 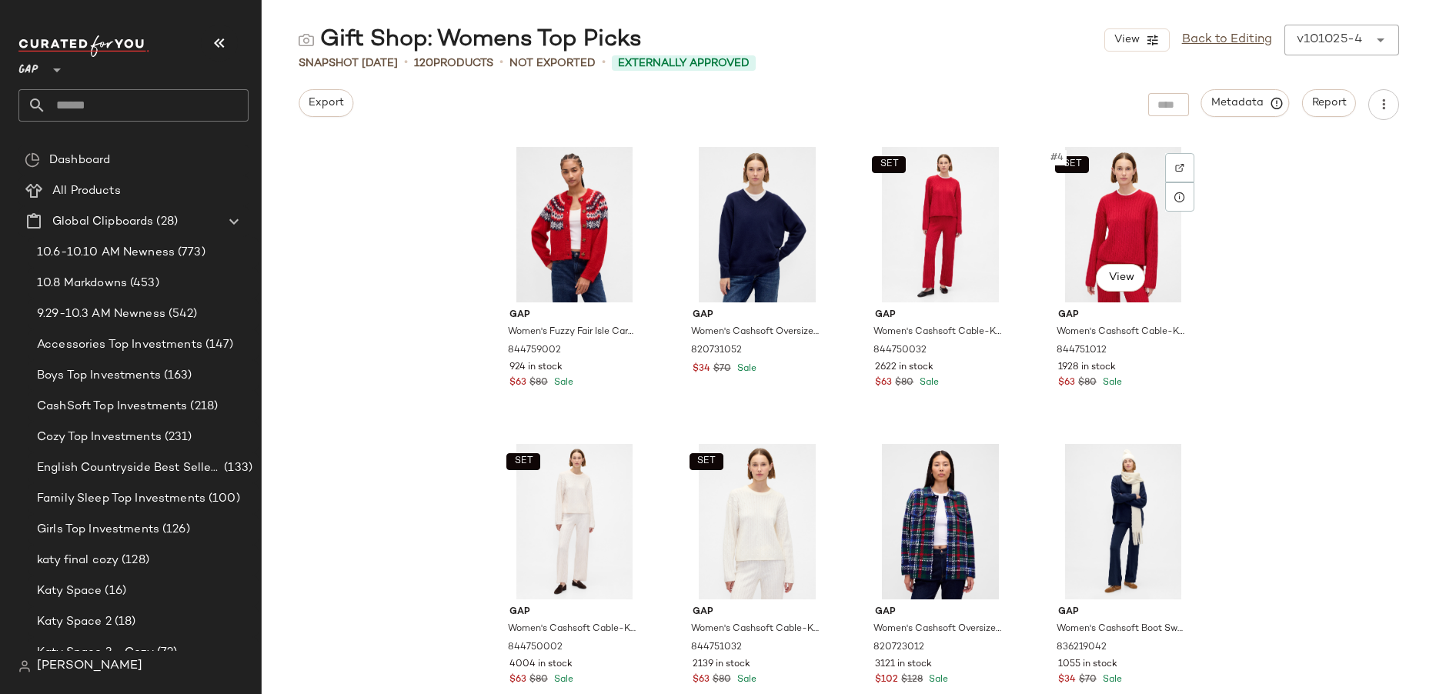 I want to click on img: cn60774554.jpg, so click(x=939, y=225).